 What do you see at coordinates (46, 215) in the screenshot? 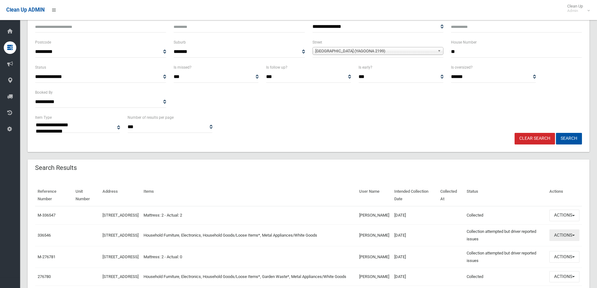
I see `a: M-336547` at bounding box center [46, 215].